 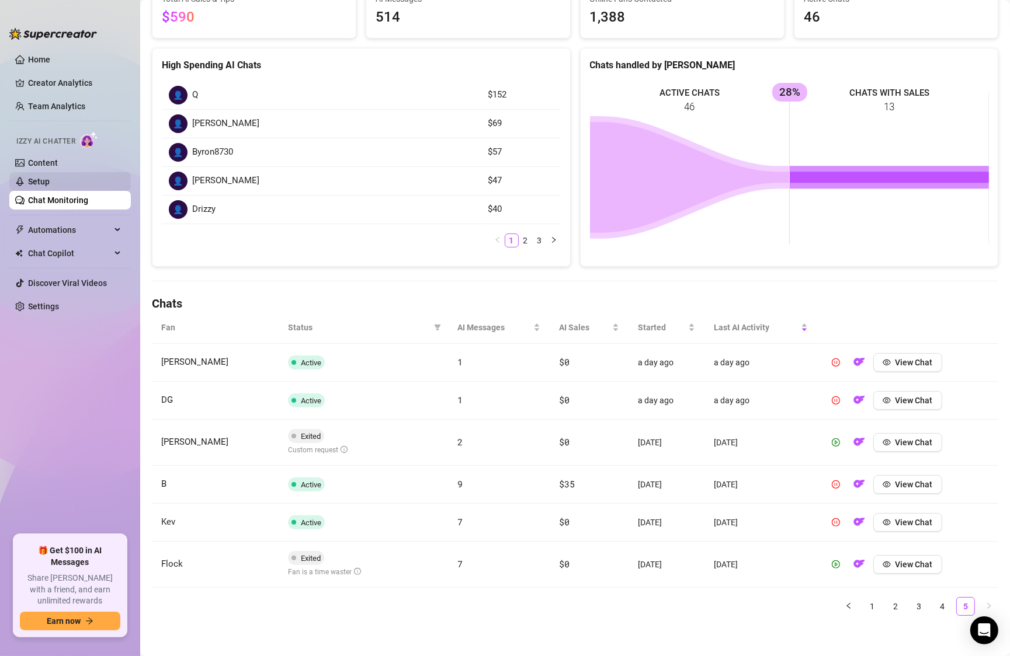 I want to click on span: 2, so click(x=460, y=442).